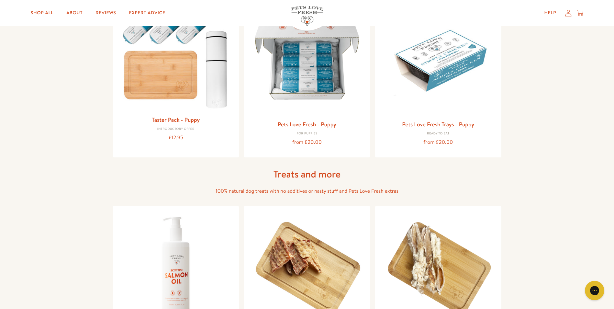  Describe the element at coordinates (307, 191) in the screenshot. I see `span: 100% natural dog treats with no additives or nasty stuff and Pets Love Fresh extras` at that location.